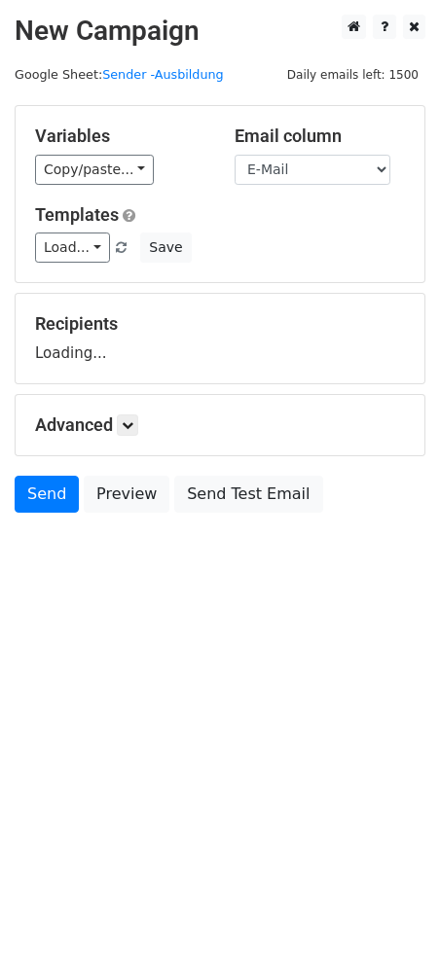 Image resolution: width=440 pixels, height=966 pixels. What do you see at coordinates (248, 494) in the screenshot?
I see `a: Send Test Email` at bounding box center [248, 494].